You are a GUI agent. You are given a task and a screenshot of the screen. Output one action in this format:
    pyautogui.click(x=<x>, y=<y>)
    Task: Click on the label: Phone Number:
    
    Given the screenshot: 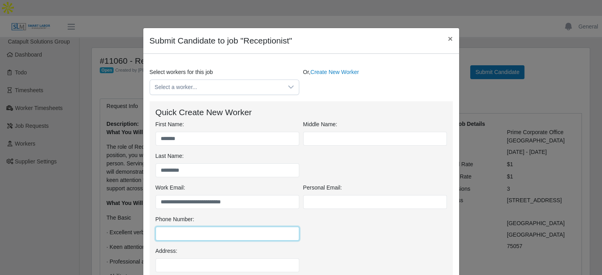 What is the action you would take?
    pyautogui.click(x=175, y=219)
    